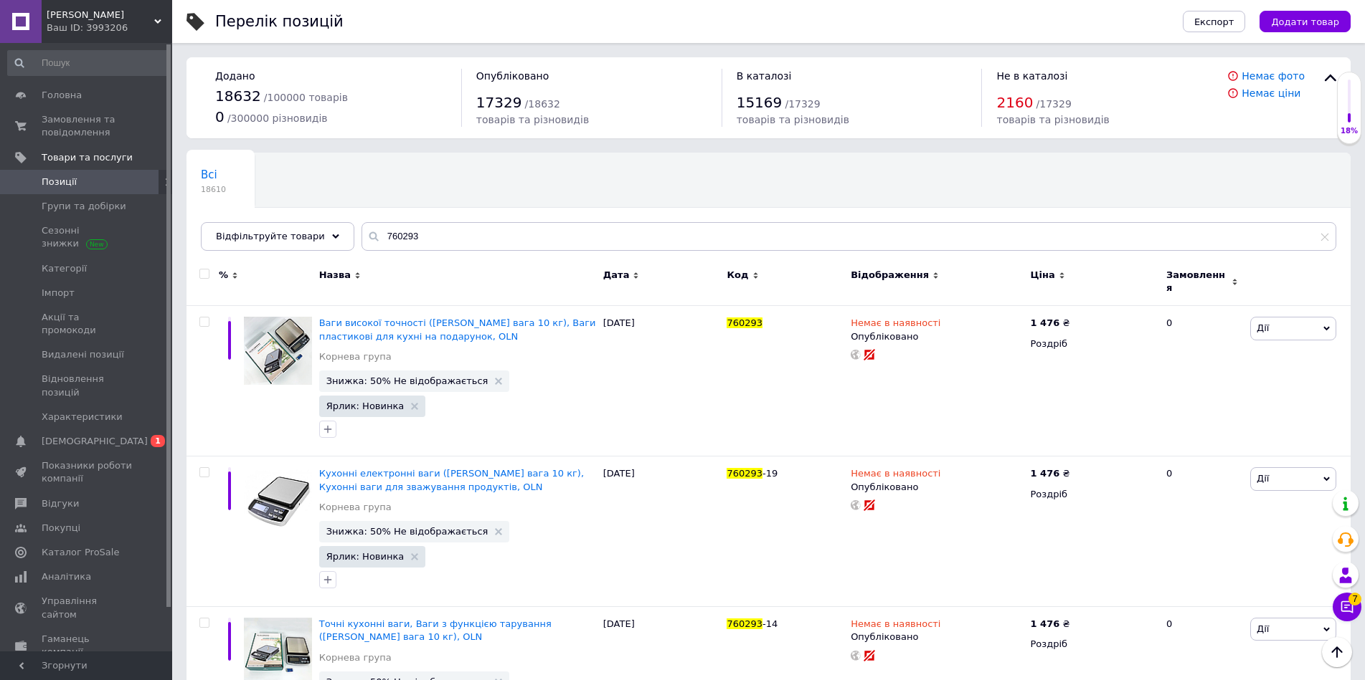  What do you see at coordinates (764, 76) in the screenshot?
I see `span: В каталозі` at bounding box center [764, 76].